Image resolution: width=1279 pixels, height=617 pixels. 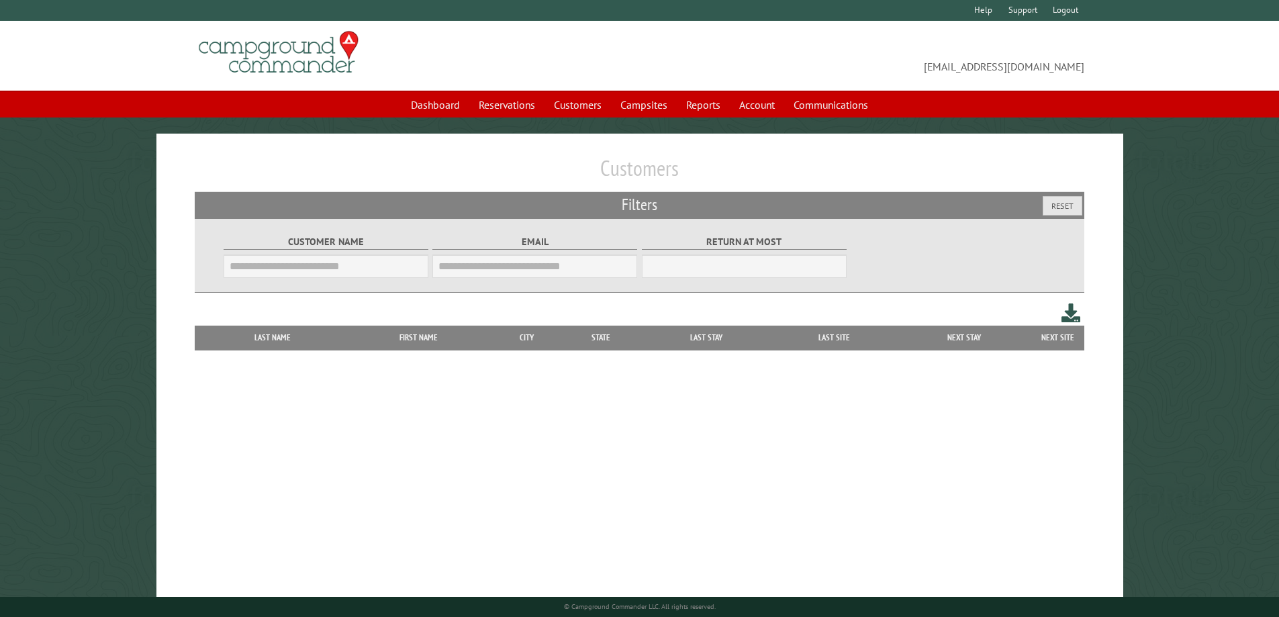 What do you see at coordinates (834, 338) in the screenshot?
I see `th: Last Site` at bounding box center [834, 338].